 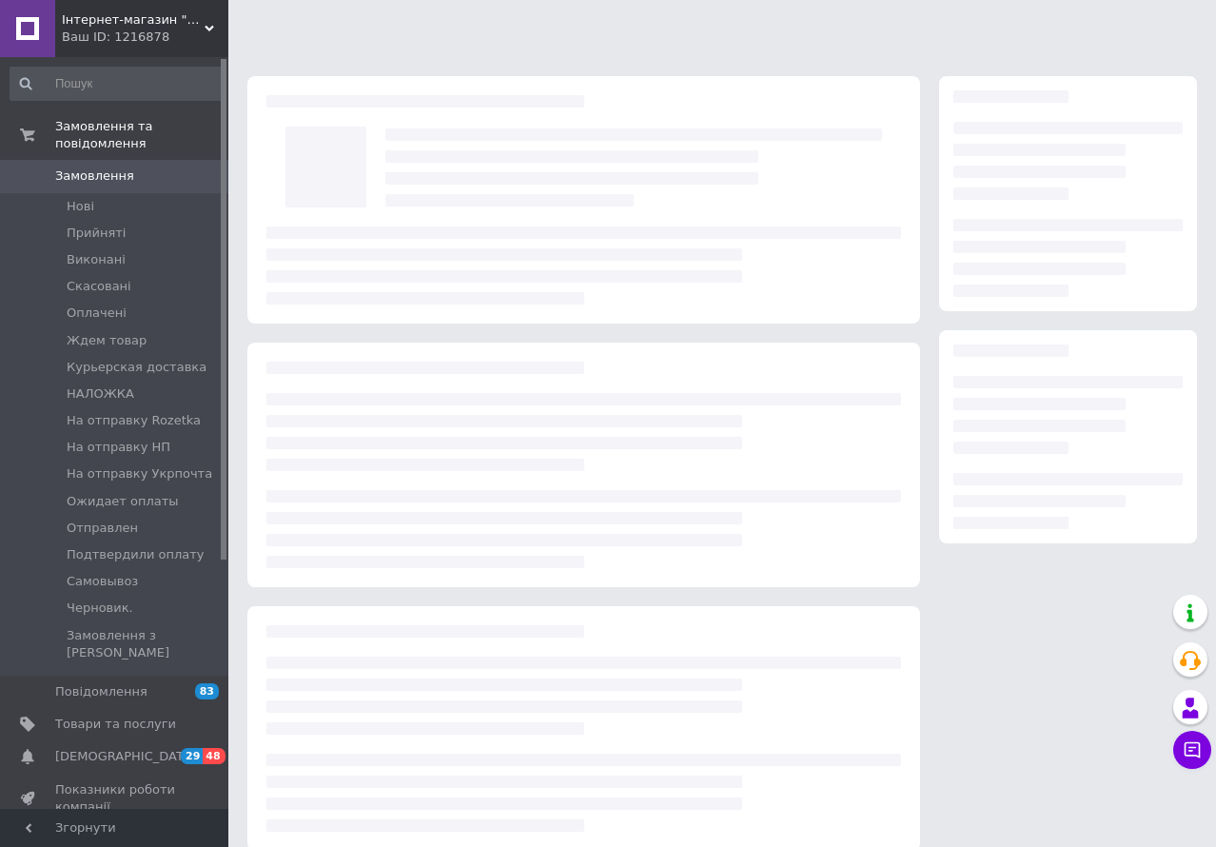 I want to click on input: Пошук, so click(x=117, y=84).